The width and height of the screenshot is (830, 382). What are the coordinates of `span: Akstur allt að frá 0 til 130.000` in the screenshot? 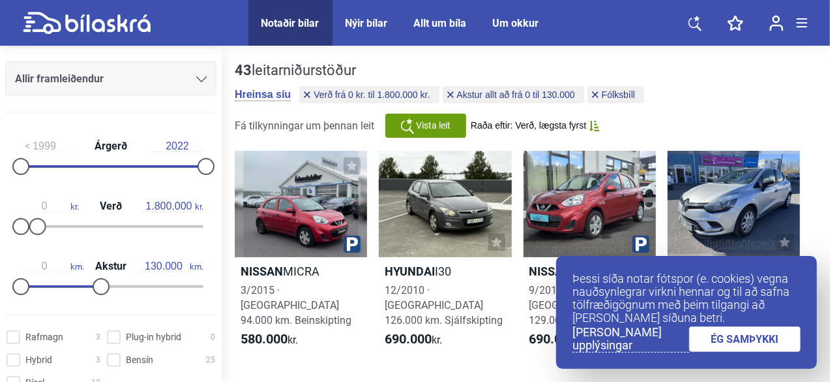 It's located at (516, 95).